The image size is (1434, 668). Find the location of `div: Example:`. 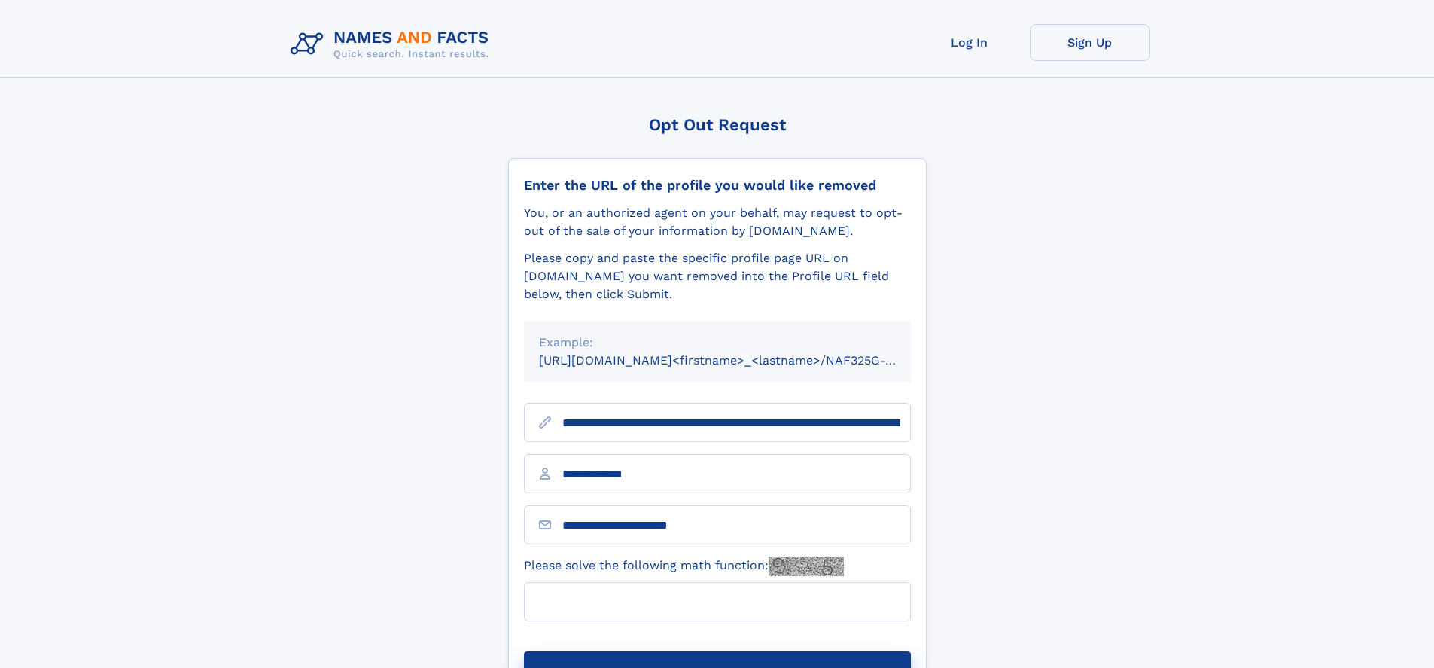

div: Example: is located at coordinates (717, 342).